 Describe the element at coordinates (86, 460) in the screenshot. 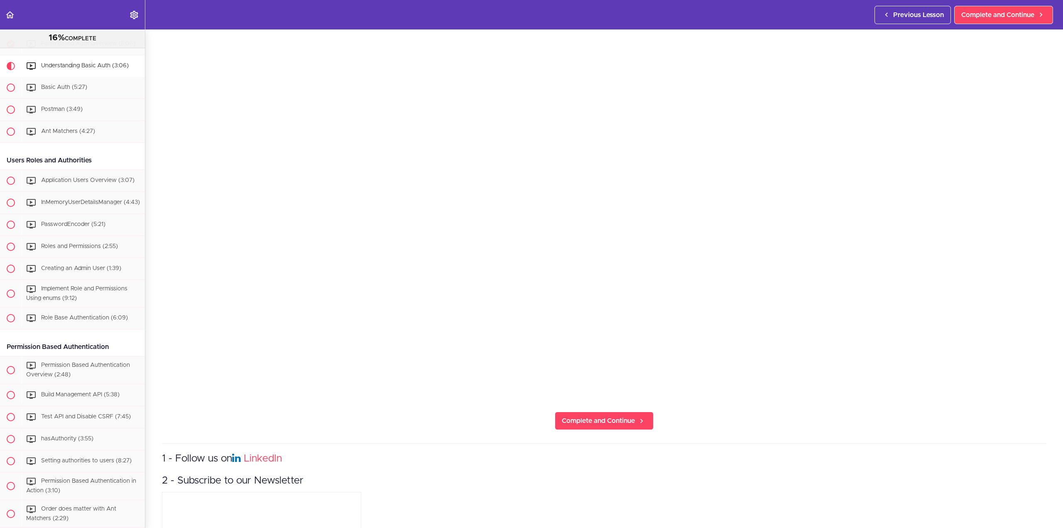

I see `span: Setting authorities to users (8:27)` at that location.